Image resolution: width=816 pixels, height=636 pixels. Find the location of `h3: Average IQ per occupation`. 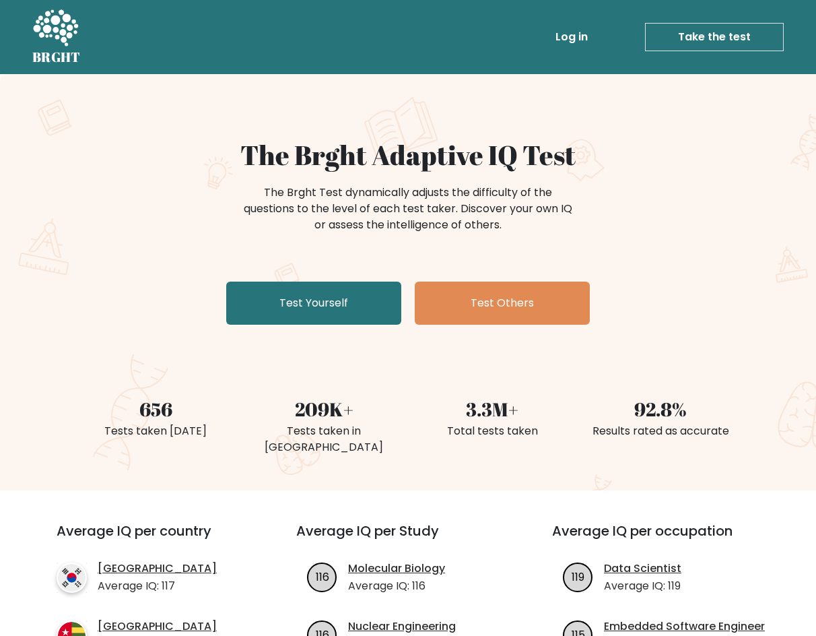

h3: Average IQ per occupation is located at coordinates (664, 539).